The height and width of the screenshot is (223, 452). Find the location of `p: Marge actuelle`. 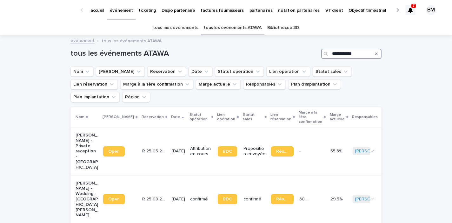

p: Marge actuelle is located at coordinates (337, 117).